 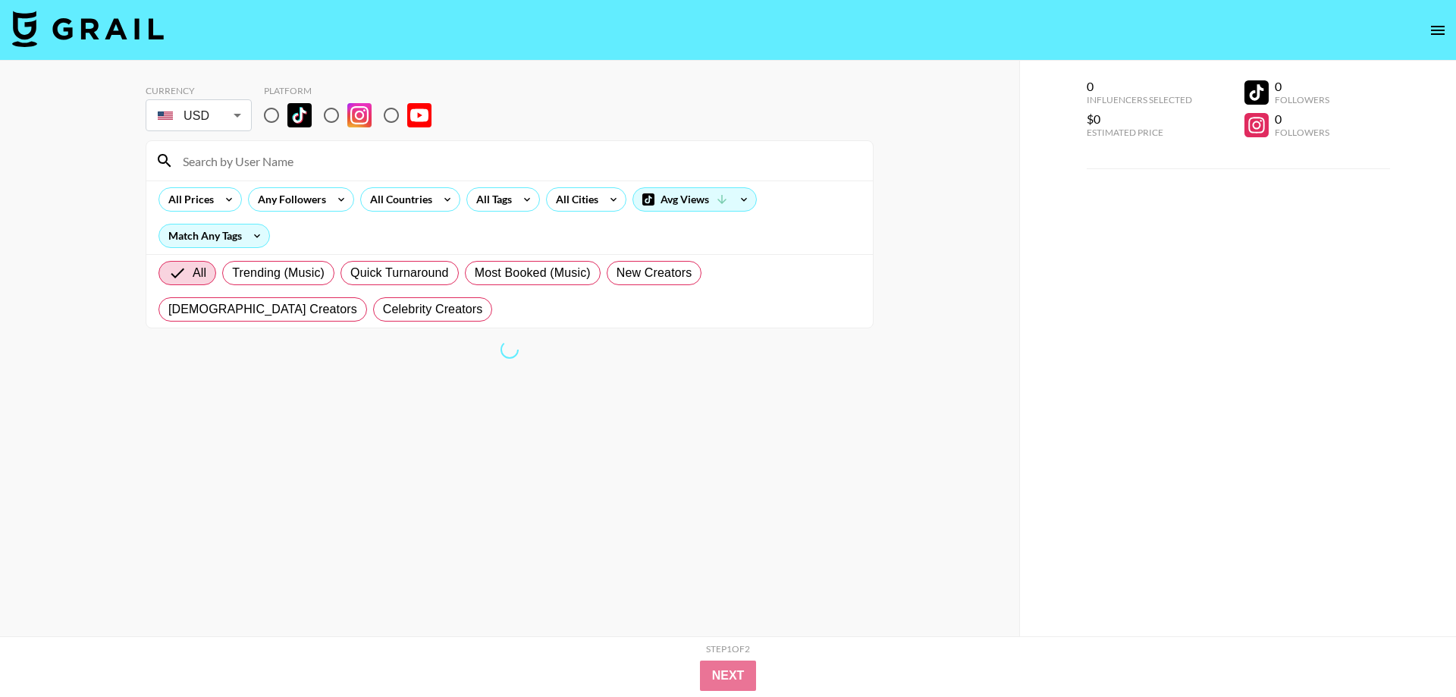 I want to click on img: TikTok, so click(x=300, y=115).